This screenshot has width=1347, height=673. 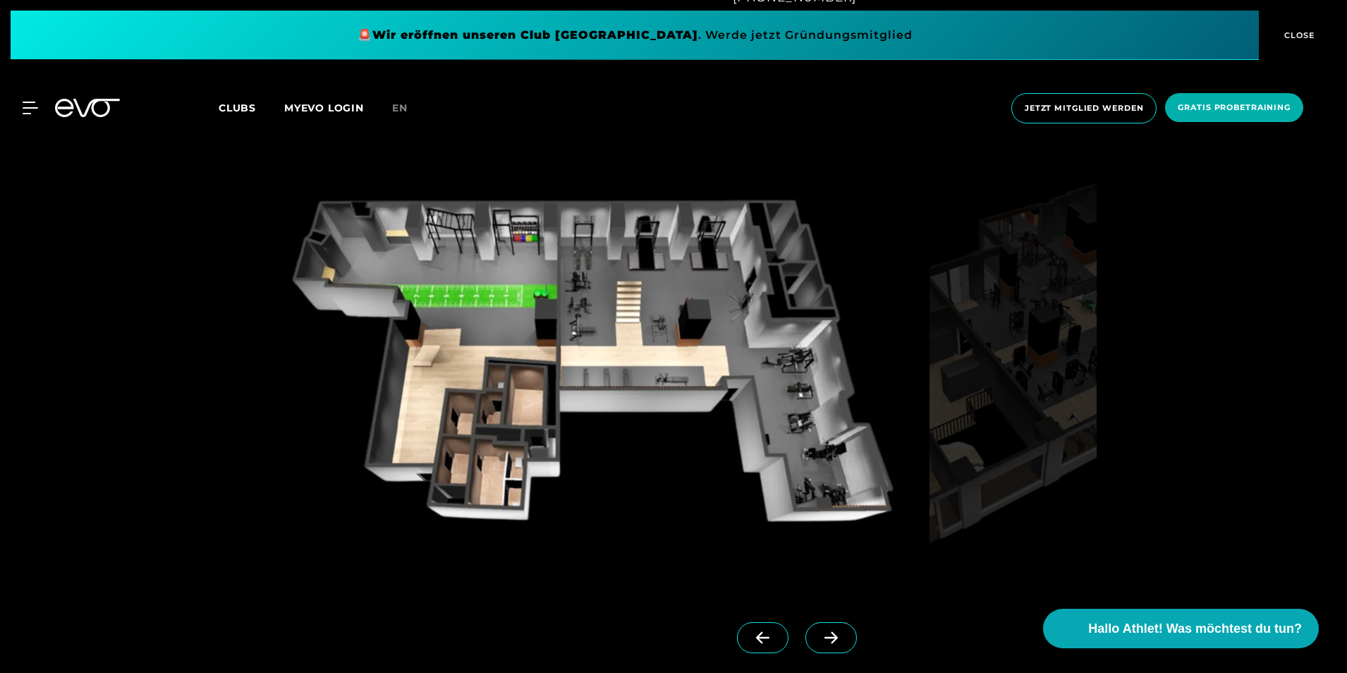 What do you see at coordinates (1181, 628) in the screenshot?
I see `button: Hallo Athlet! Was möchtest du tun?` at bounding box center [1181, 628].